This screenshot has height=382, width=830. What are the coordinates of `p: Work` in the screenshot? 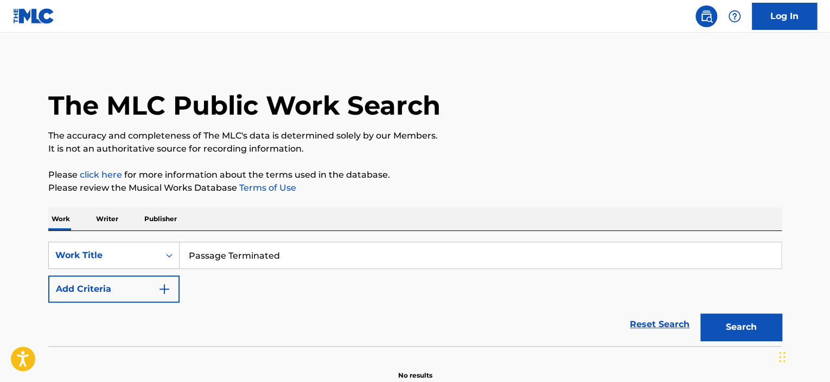 It's located at (61, 219).